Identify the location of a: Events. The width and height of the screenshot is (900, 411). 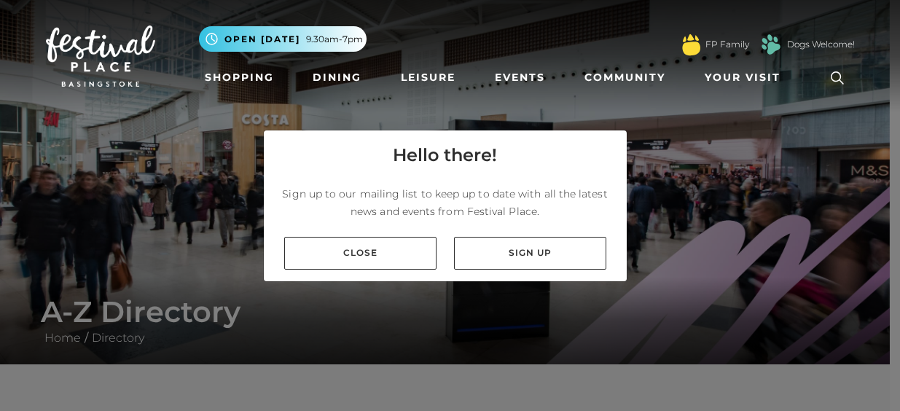
(520, 77).